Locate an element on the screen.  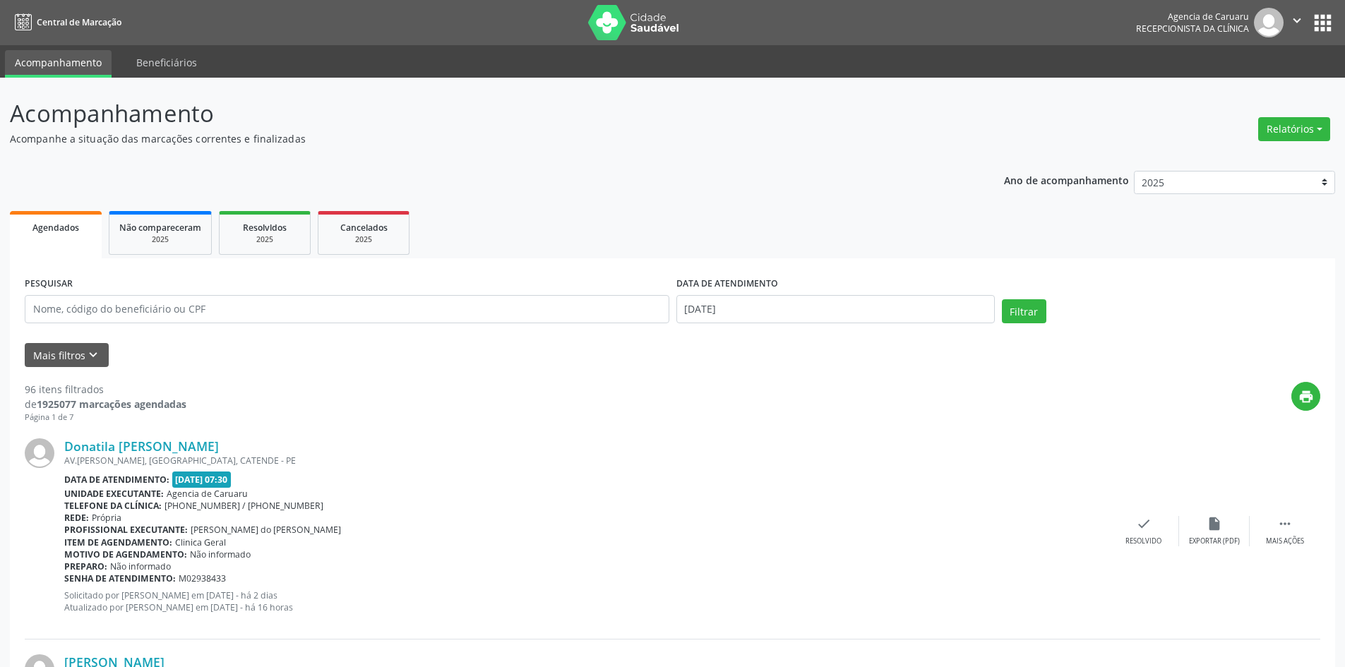
span: Central de Marcação is located at coordinates (79, 22).